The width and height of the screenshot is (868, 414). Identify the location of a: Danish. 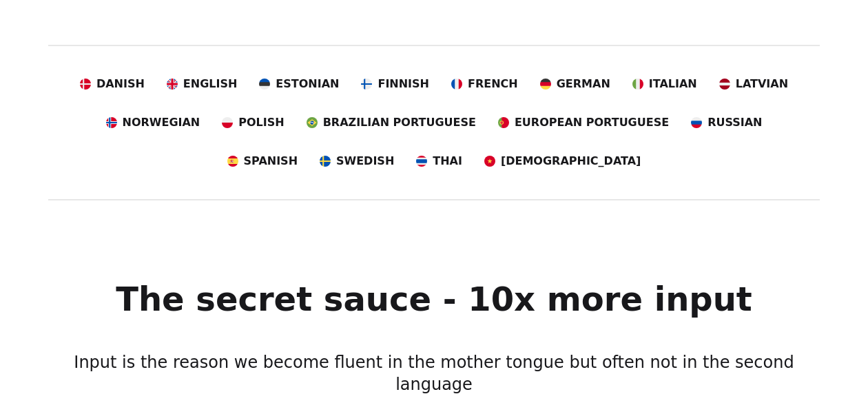
(112, 84).